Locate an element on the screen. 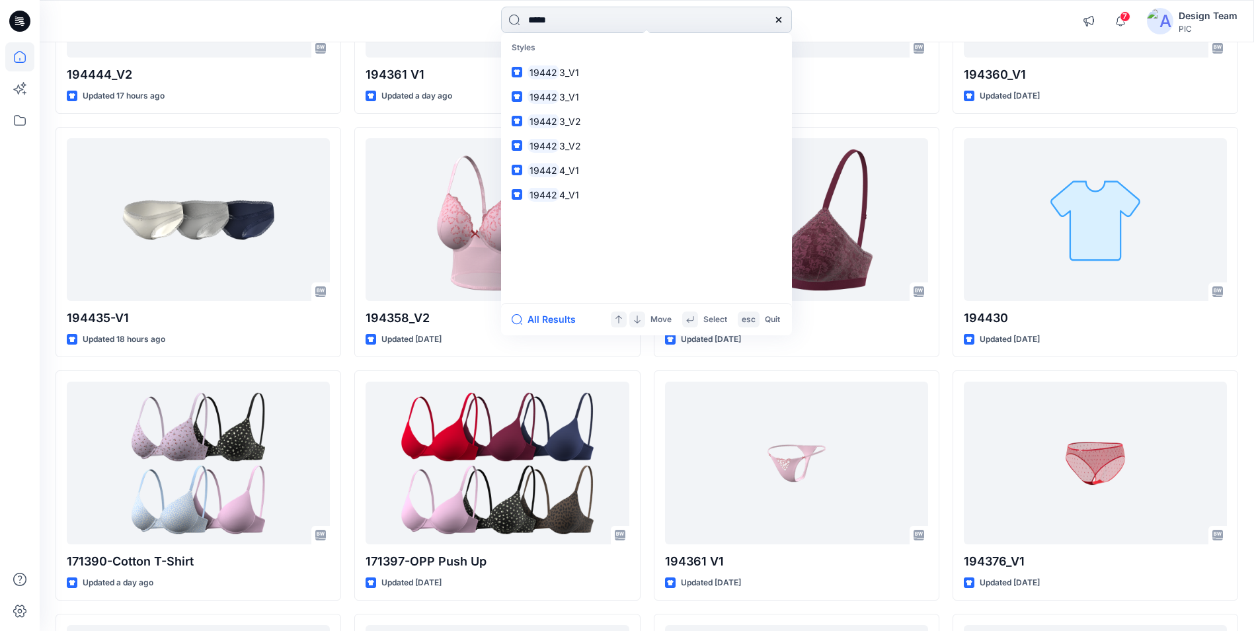 The width and height of the screenshot is (1254, 631). p: 171397-OPP Push Up is located at coordinates (497, 561).